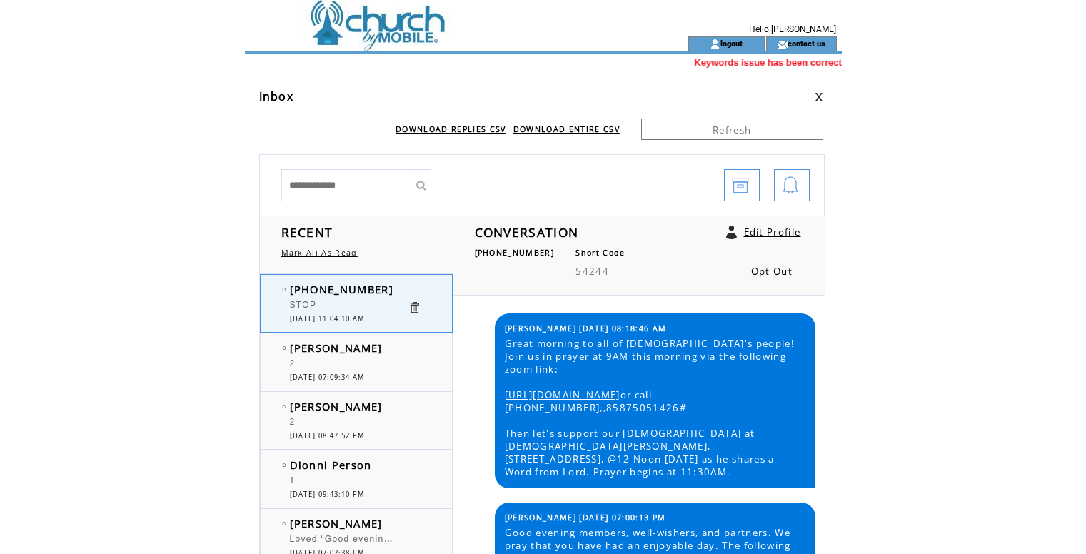 The image size is (1086, 554). I want to click on span: Dionni Person, so click(331, 465).